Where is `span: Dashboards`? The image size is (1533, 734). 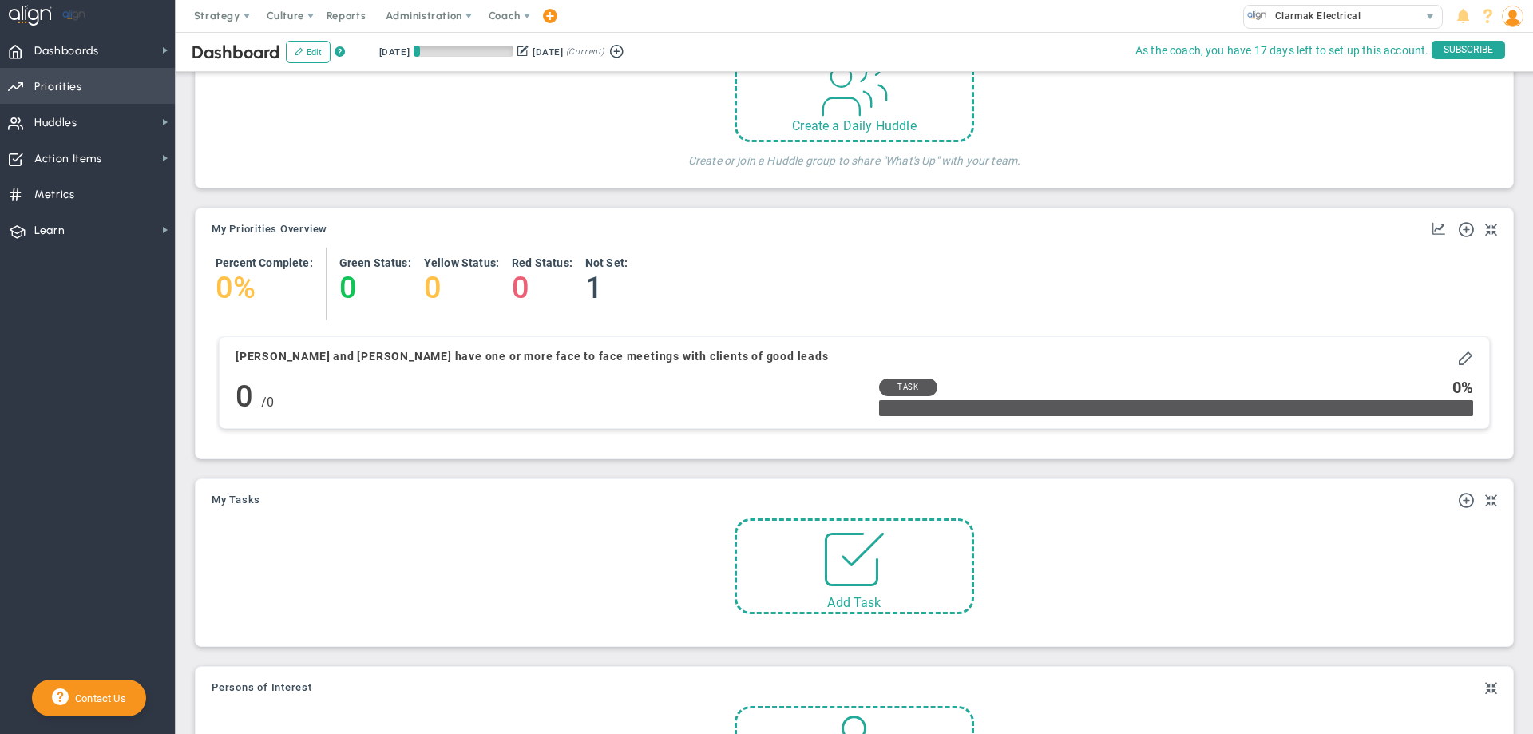
span: Dashboards is located at coordinates (66, 51).